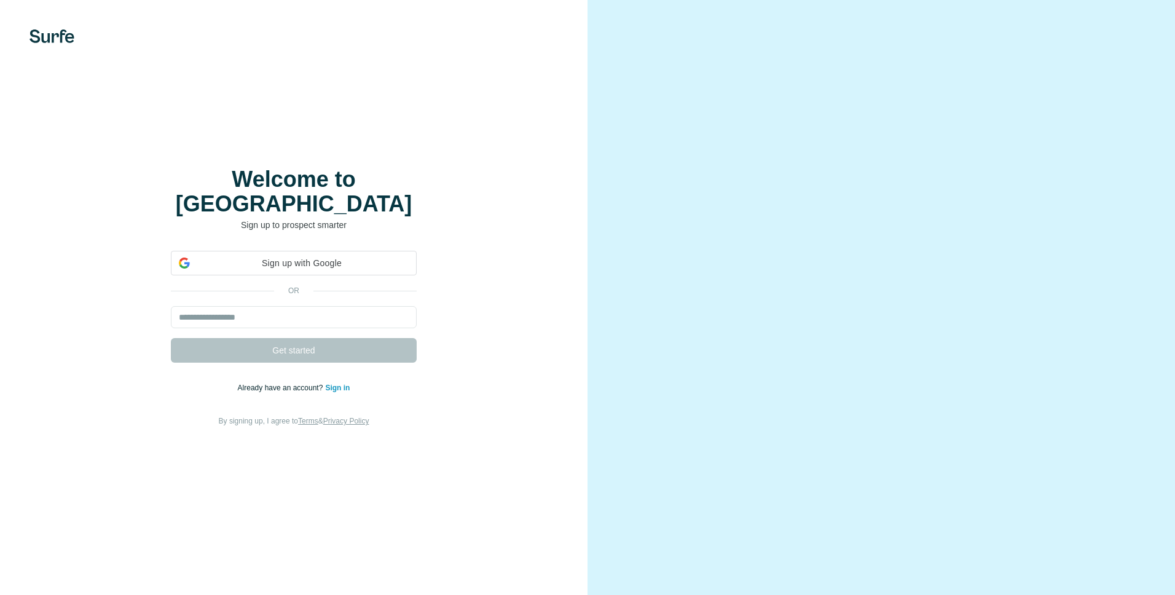 The height and width of the screenshot is (595, 1175). What do you see at coordinates (294, 263) in the screenshot?
I see `div: Sign up with Google` at bounding box center [294, 263].